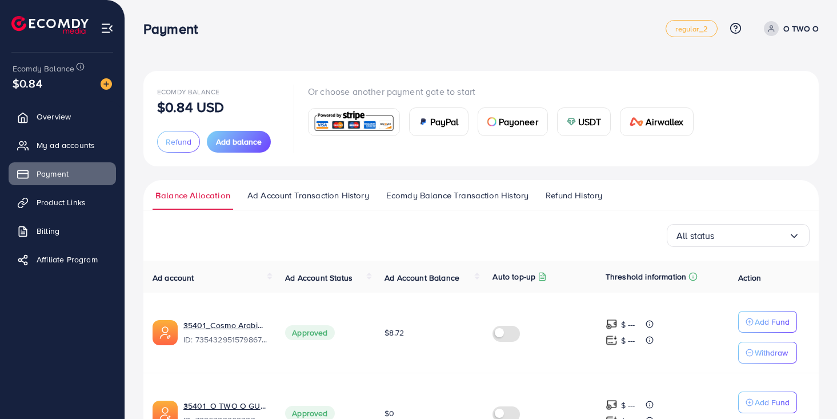 This screenshot has height=419, width=837. What do you see at coordinates (457, 195) in the screenshot?
I see `span: Ecomdy Balance Transaction History` at bounding box center [457, 195].